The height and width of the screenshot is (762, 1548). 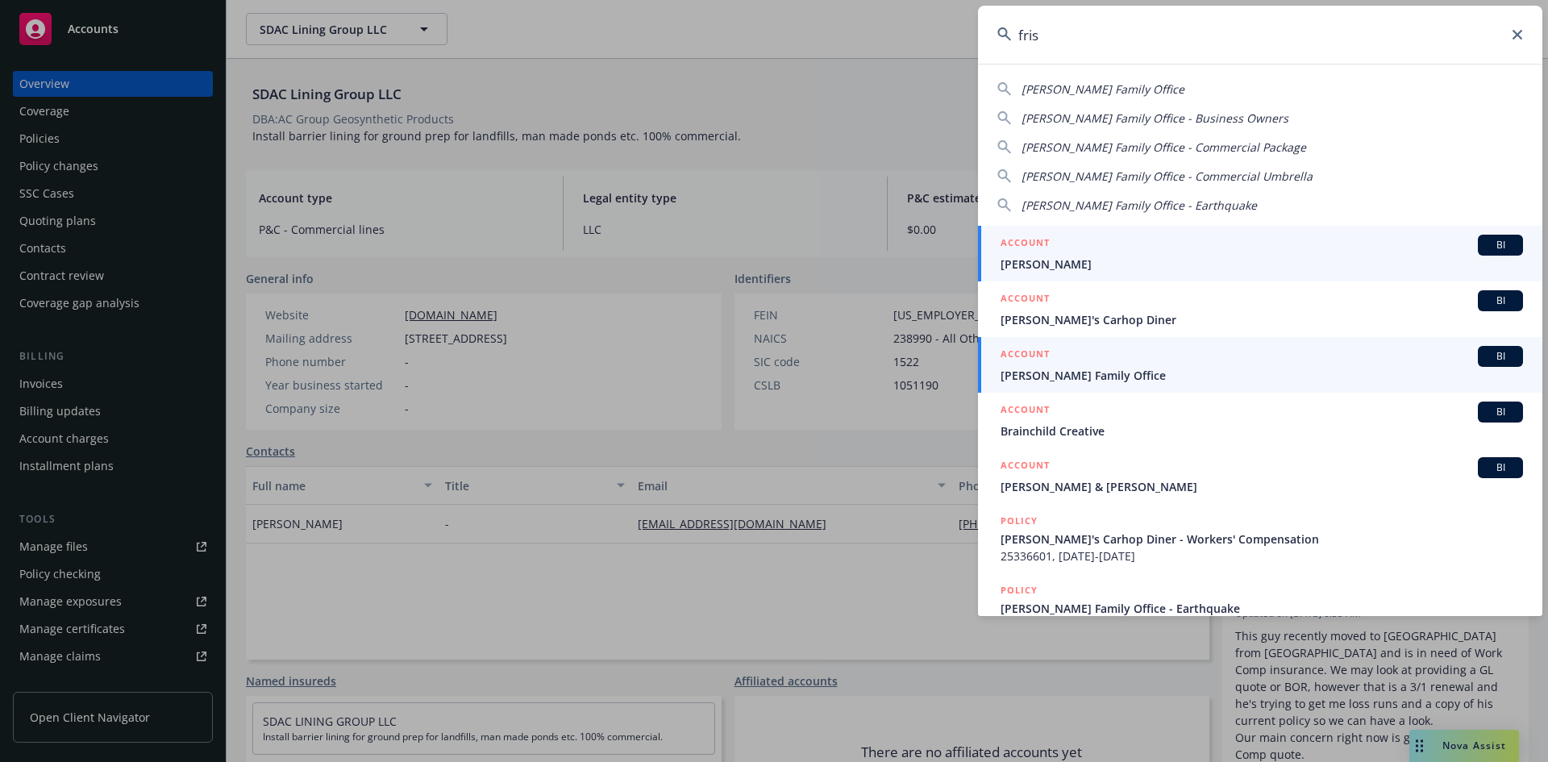 What do you see at coordinates (1260, 420) in the screenshot?
I see `a: ACCOUNTBIBrainchild Creative` at bounding box center [1260, 420].